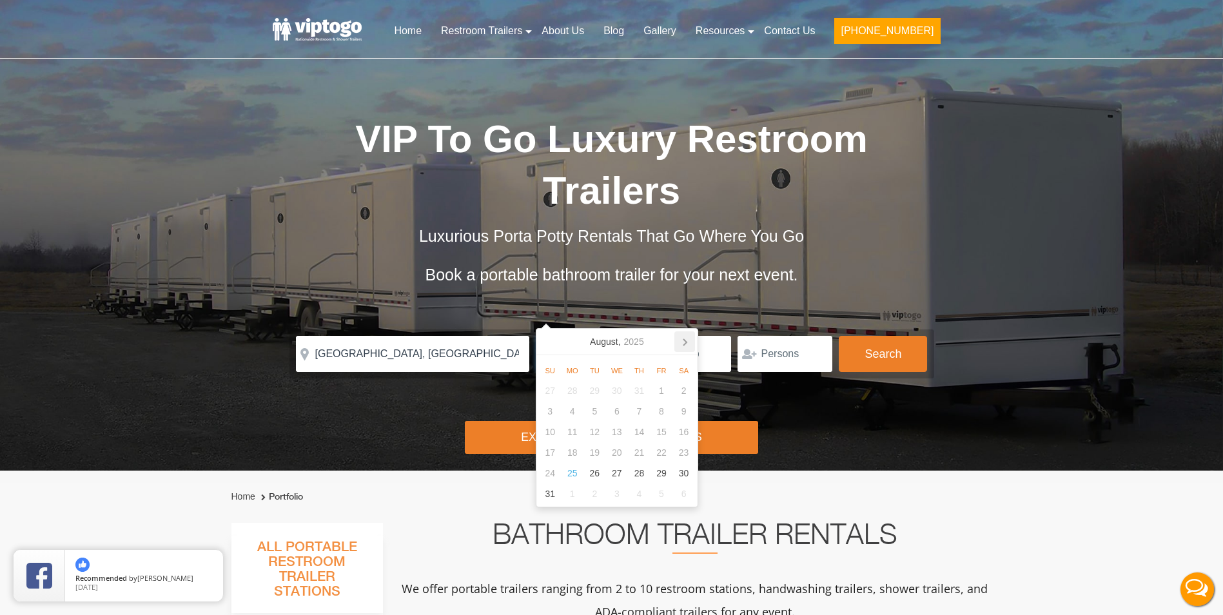  I want to click on div: Explore Restroom Trailers, so click(611, 437).